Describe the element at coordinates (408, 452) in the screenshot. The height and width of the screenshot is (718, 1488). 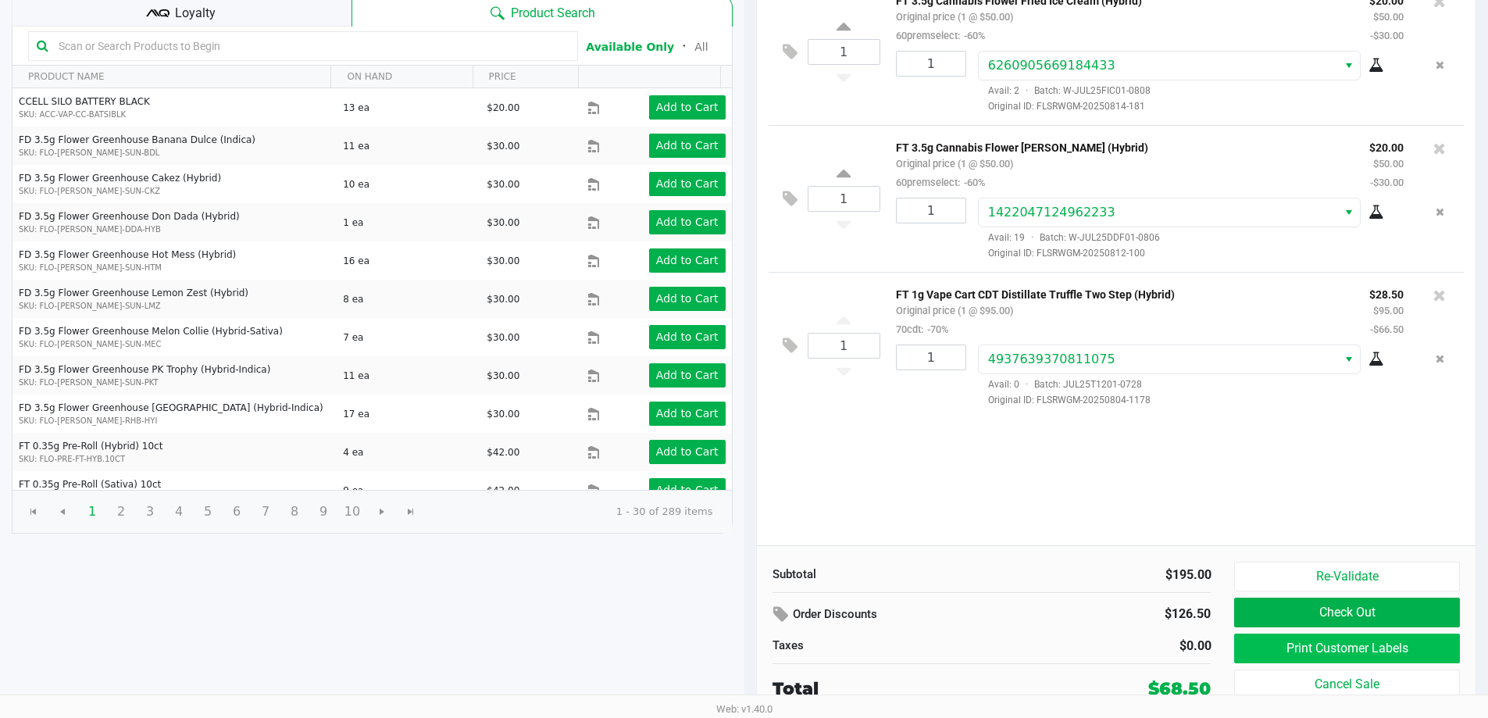
I see `td: 4 ea` at that location.